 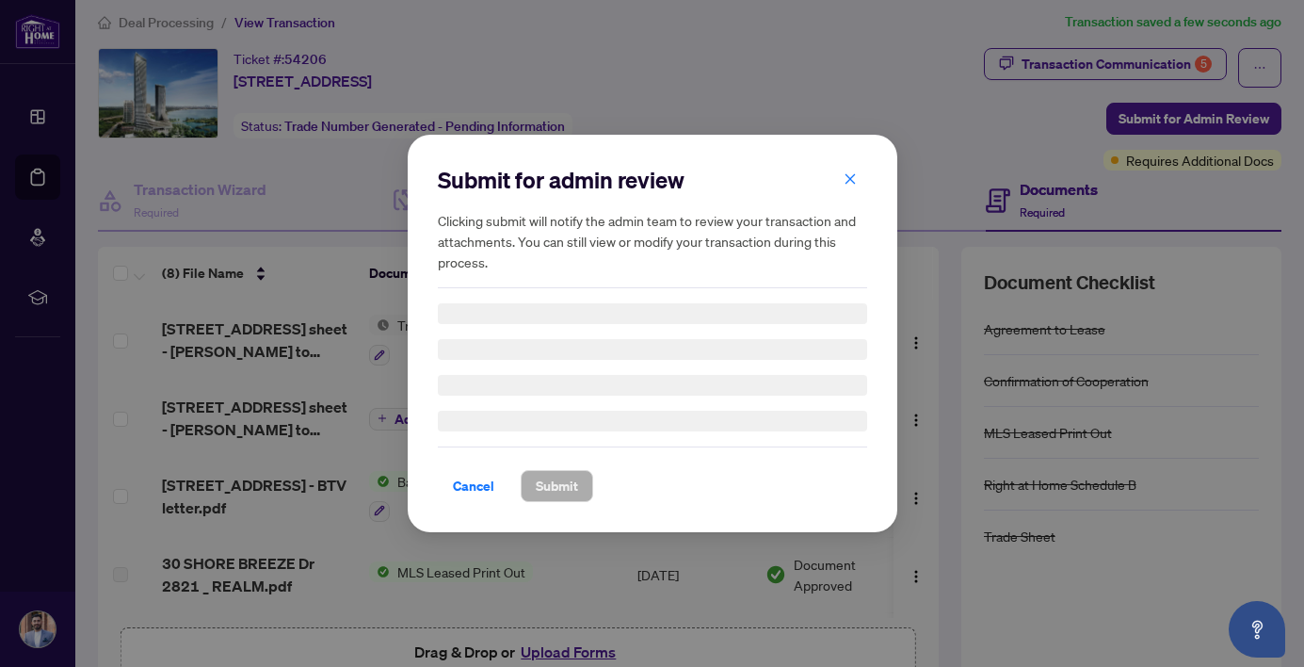 I want to click on h2: Submit for admin review, so click(x=653, y=180).